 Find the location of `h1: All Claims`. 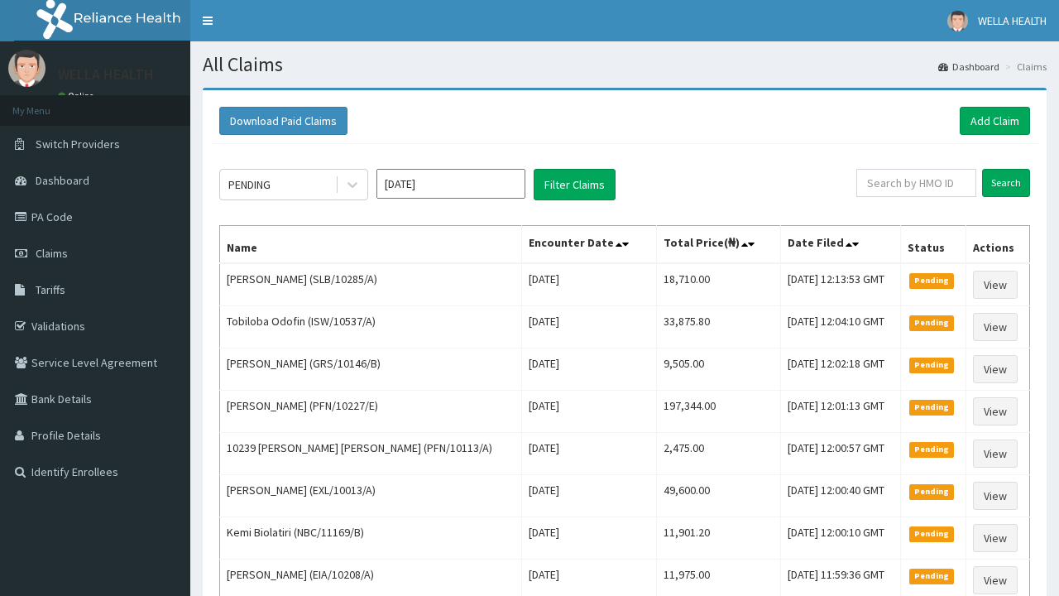

h1: All Claims is located at coordinates (624, 65).